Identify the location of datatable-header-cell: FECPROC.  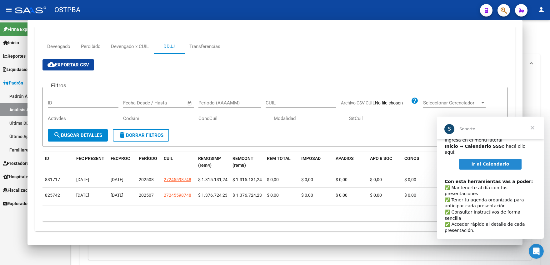
(122, 162).